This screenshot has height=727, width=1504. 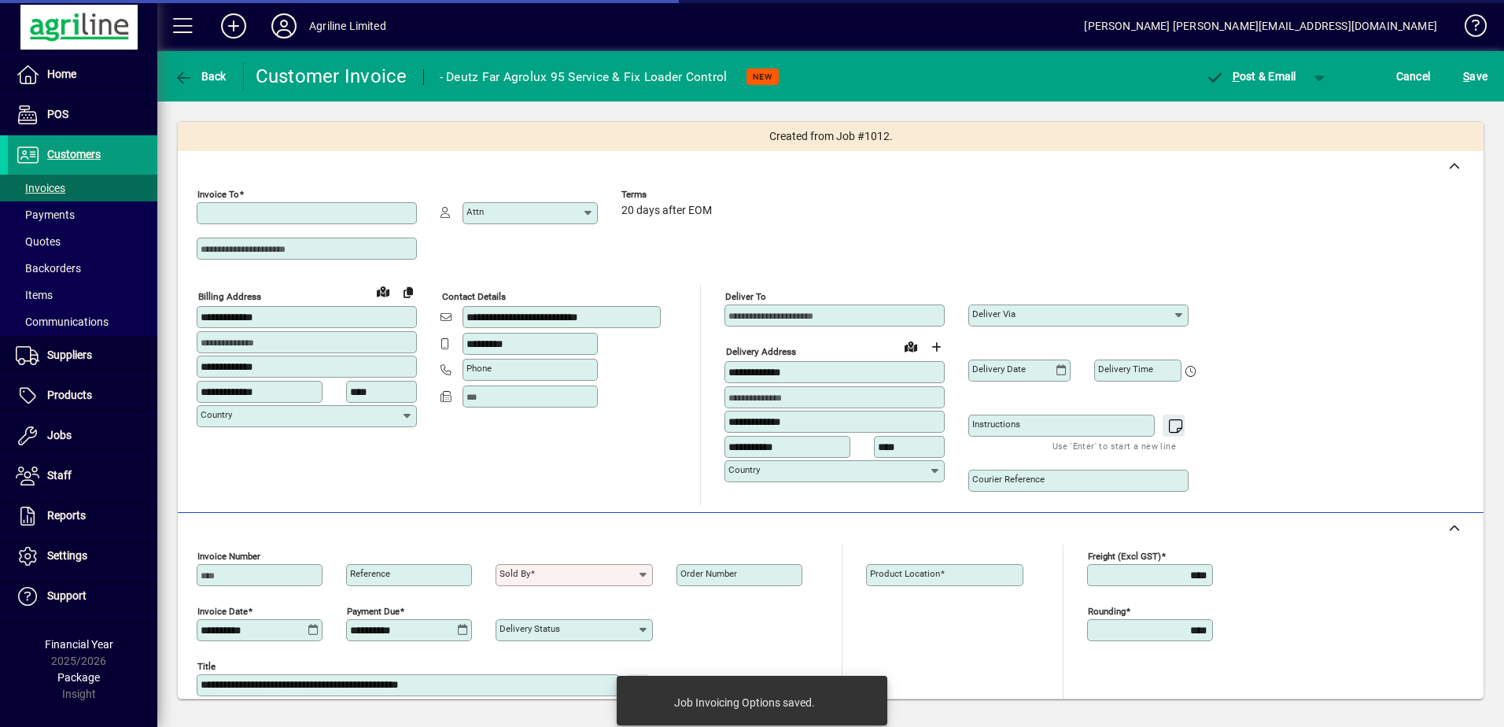 I want to click on mat-label: Deliver via, so click(x=993, y=314).